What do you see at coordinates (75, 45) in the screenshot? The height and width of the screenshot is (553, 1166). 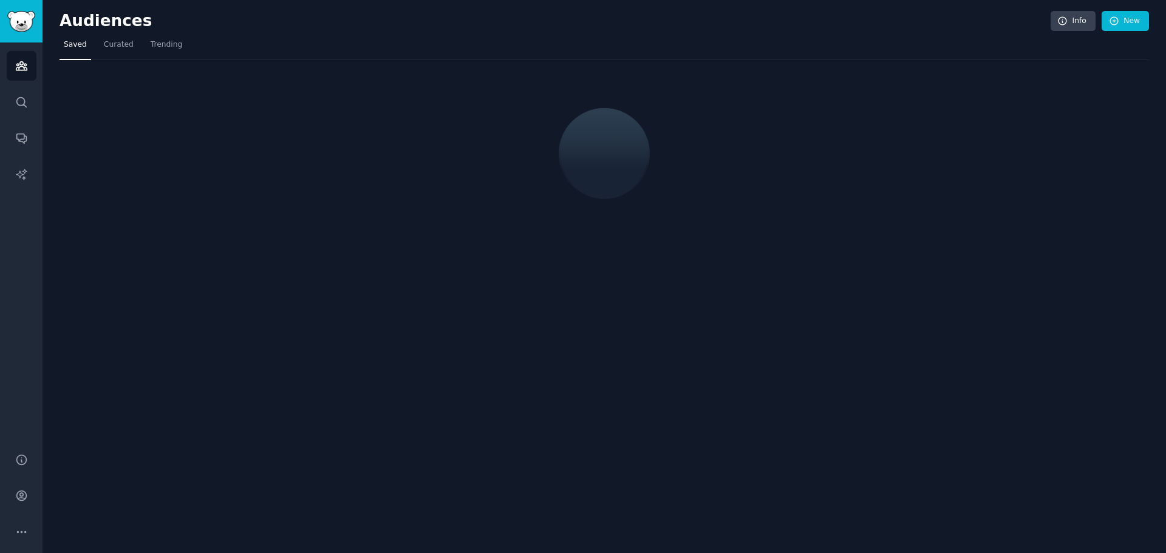 I see `span: Saved` at bounding box center [75, 45].